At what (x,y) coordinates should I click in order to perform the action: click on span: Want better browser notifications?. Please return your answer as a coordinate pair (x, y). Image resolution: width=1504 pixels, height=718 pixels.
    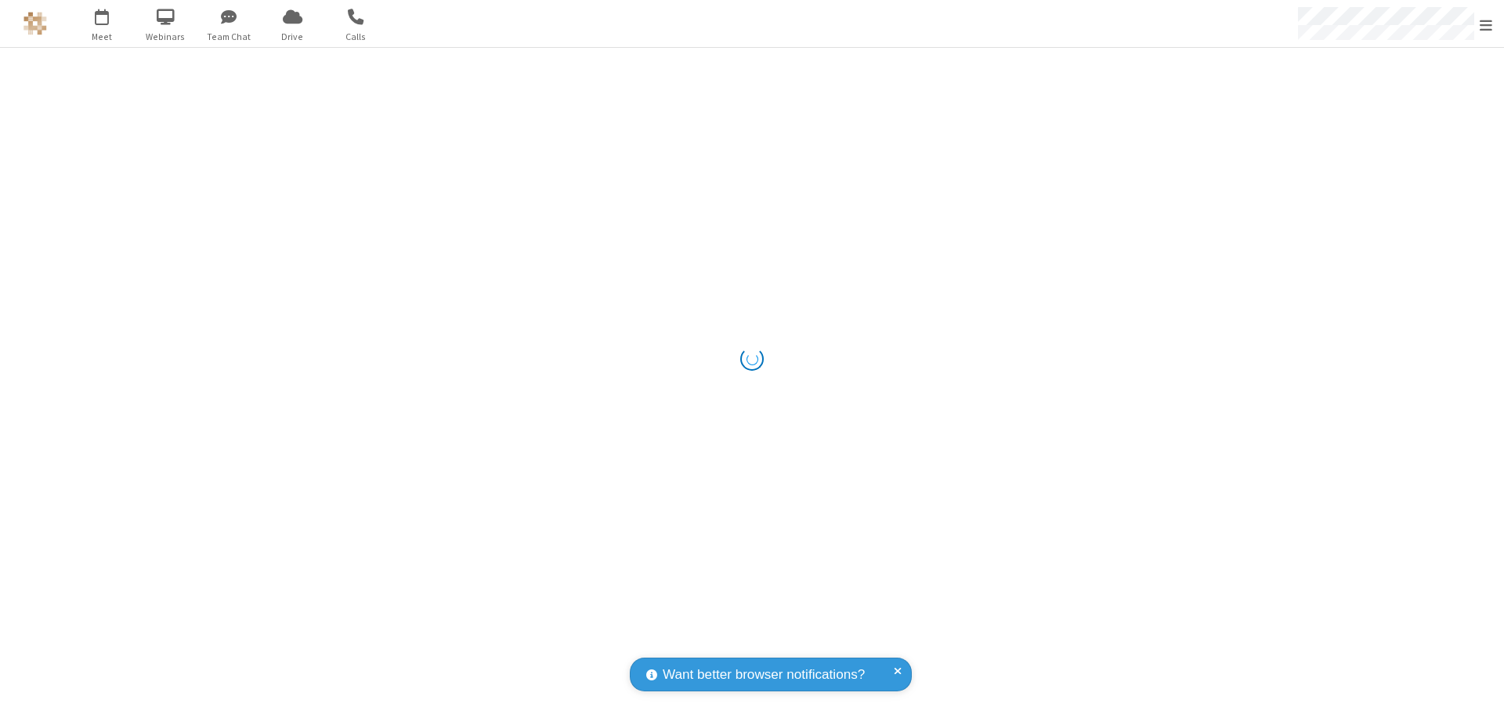
    Looking at the image, I should click on (764, 675).